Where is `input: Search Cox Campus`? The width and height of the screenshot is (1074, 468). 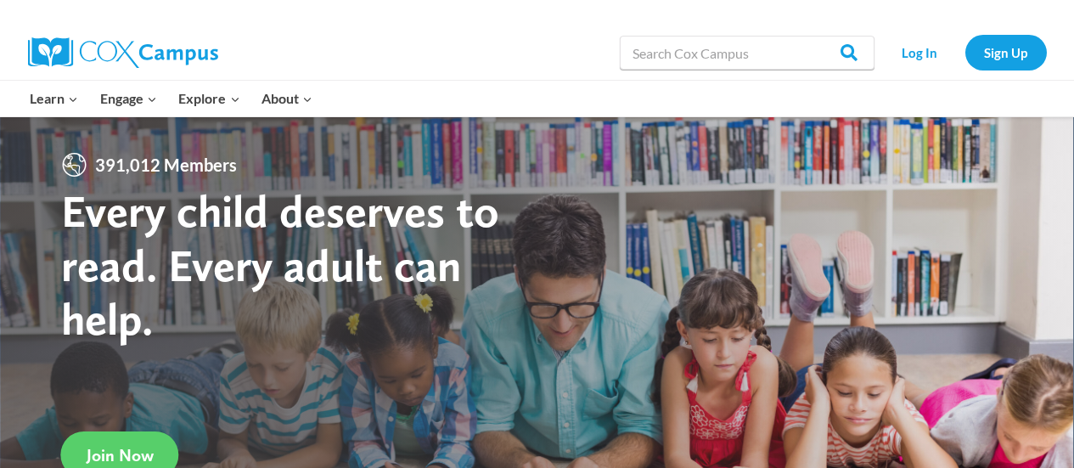 input: Search Cox Campus is located at coordinates (747, 53).